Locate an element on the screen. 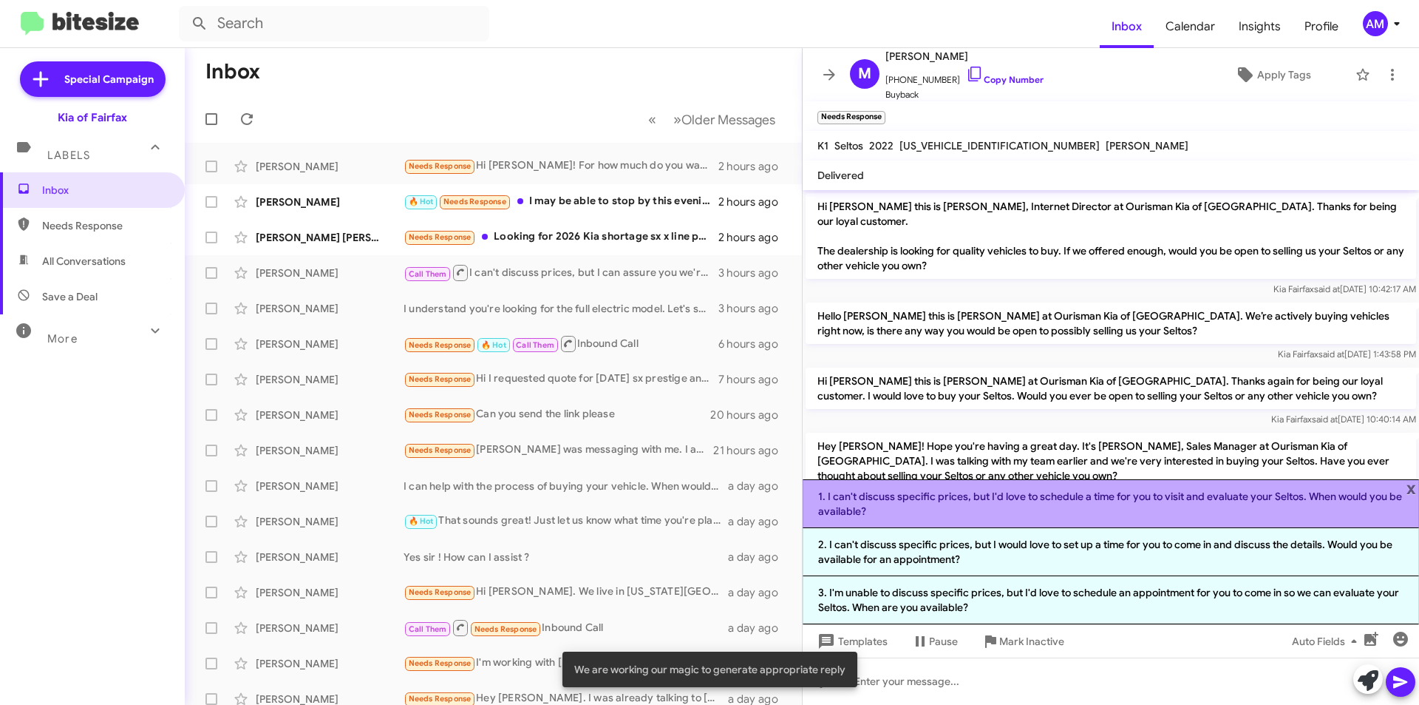  div: That sounds great! Just let us know what time you're planning to arrive, and we'll be ready to as... is located at coordinates (566, 520).